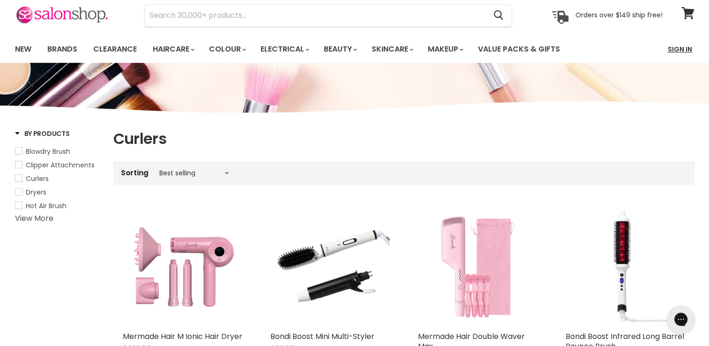 The height and width of the screenshot is (346, 709). What do you see at coordinates (37, 179) in the screenshot?
I see `span: Curlers` at bounding box center [37, 179].